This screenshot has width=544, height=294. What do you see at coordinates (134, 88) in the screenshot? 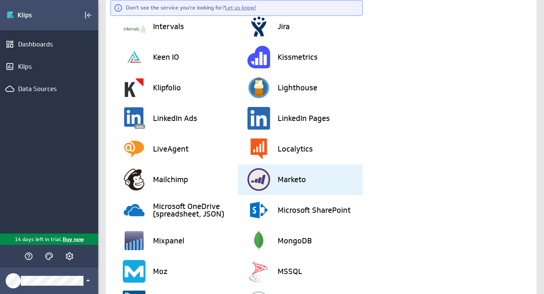
I see `img: image5630510778323030960.png` at bounding box center [134, 88].